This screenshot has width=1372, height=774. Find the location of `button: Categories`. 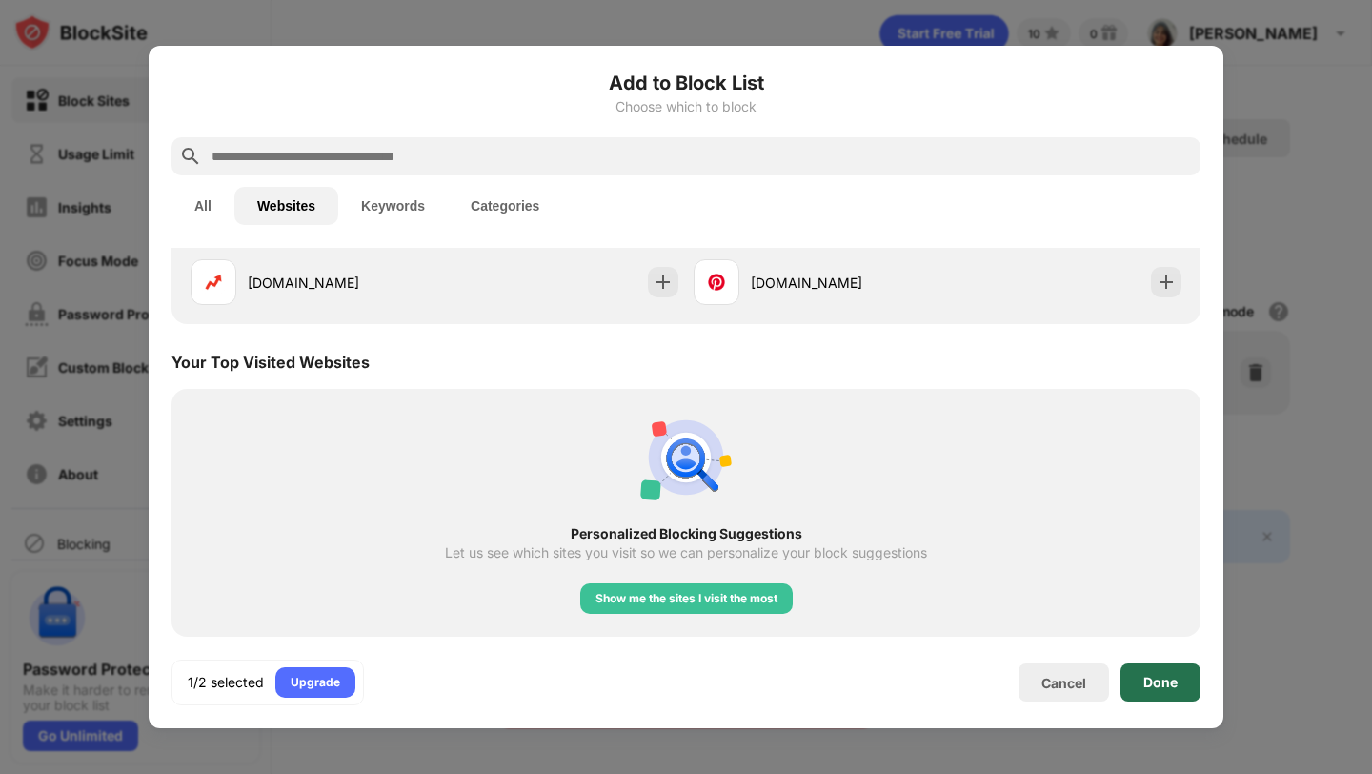

button: Categories is located at coordinates (505, 206).